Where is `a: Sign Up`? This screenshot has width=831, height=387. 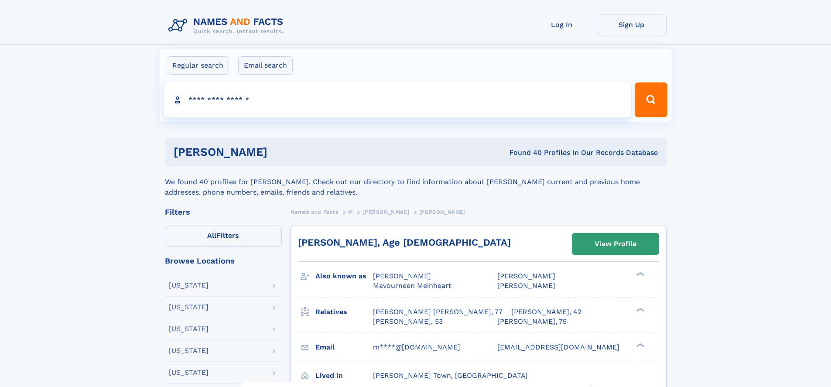
a: Sign Up is located at coordinates (631, 24).